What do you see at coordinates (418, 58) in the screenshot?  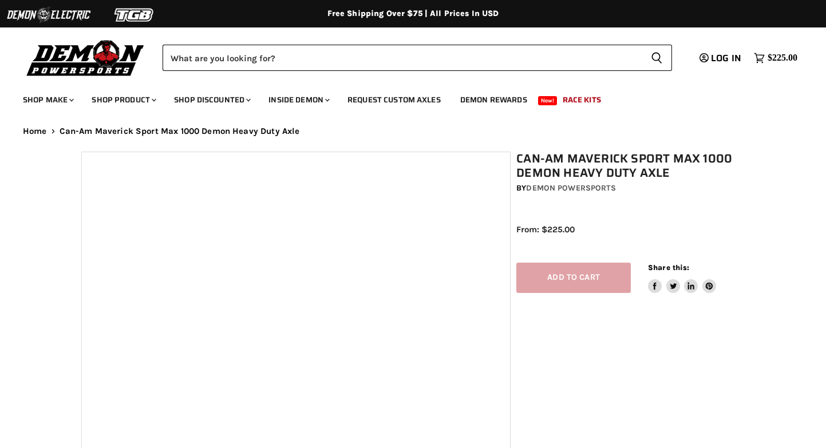 I see `form: Product` at bounding box center [418, 58].